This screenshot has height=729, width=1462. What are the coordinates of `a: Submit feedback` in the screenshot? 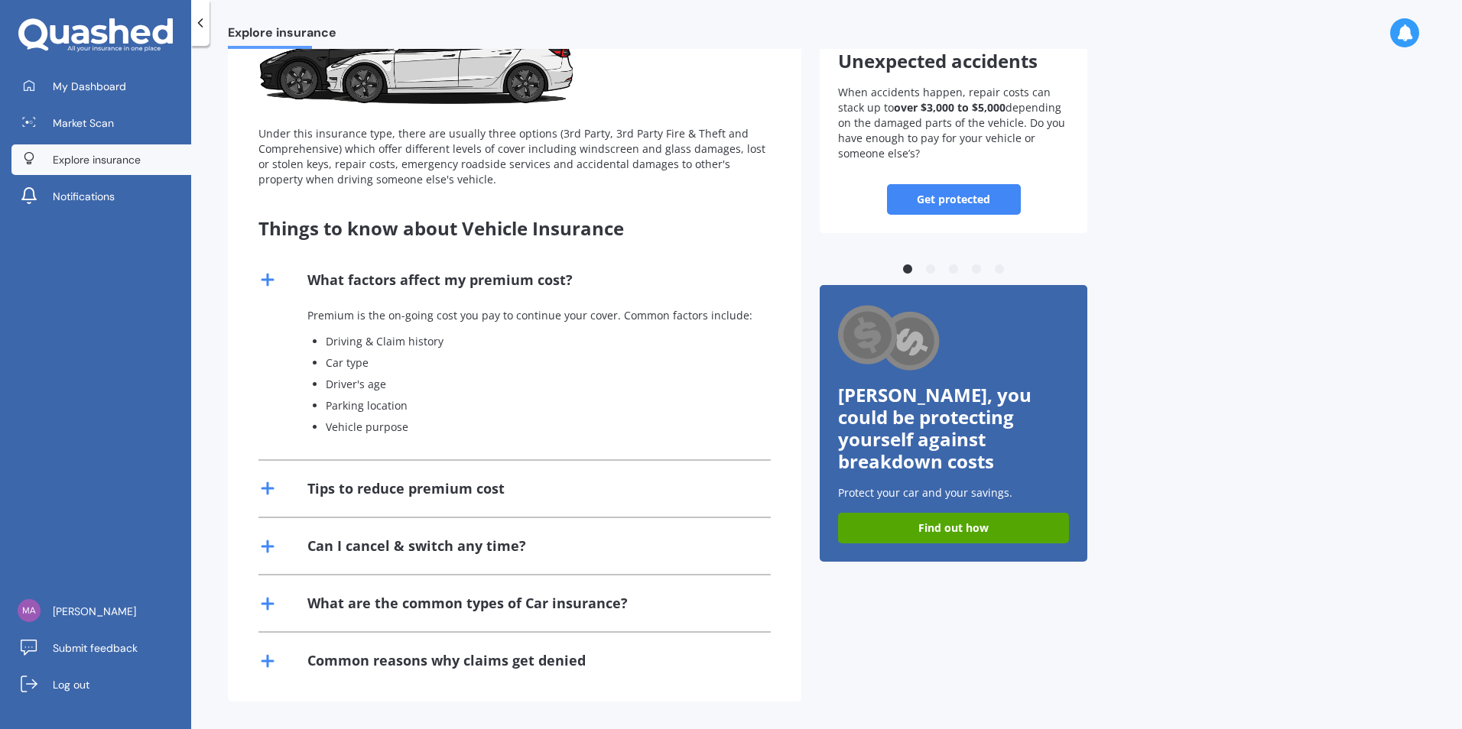 It's located at (101, 648).